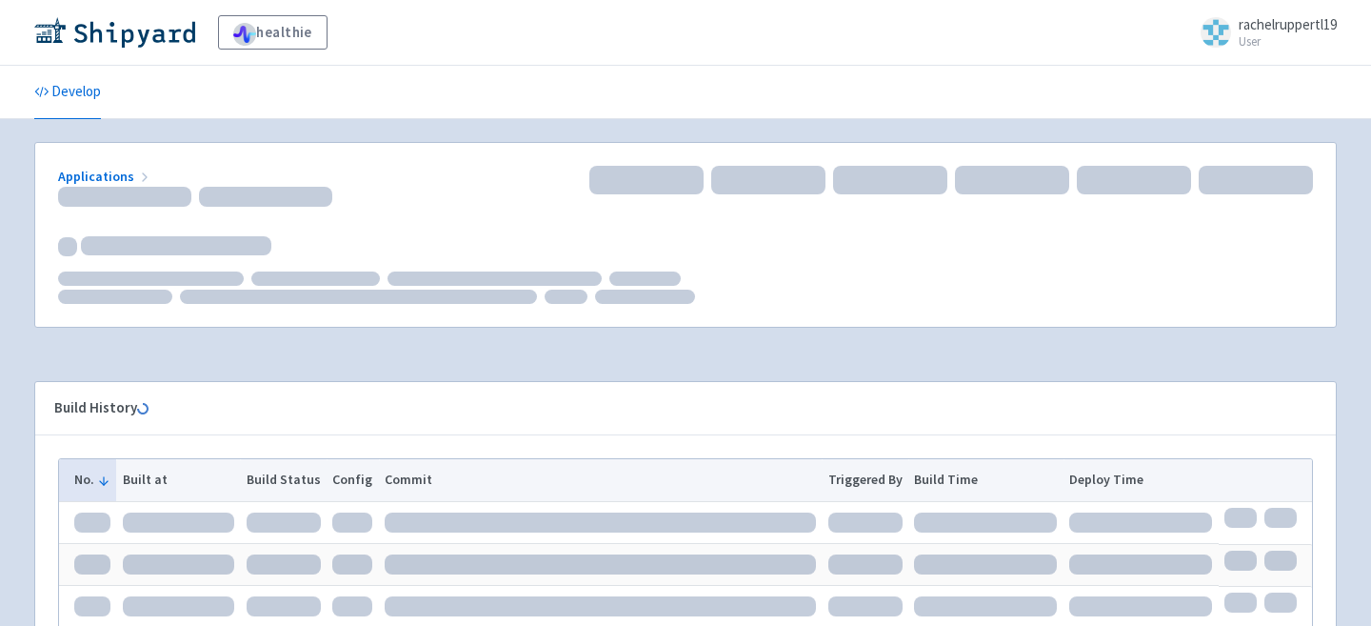  Describe the element at coordinates (1141, 480) in the screenshot. I see `th: Deploy Time` at that location.